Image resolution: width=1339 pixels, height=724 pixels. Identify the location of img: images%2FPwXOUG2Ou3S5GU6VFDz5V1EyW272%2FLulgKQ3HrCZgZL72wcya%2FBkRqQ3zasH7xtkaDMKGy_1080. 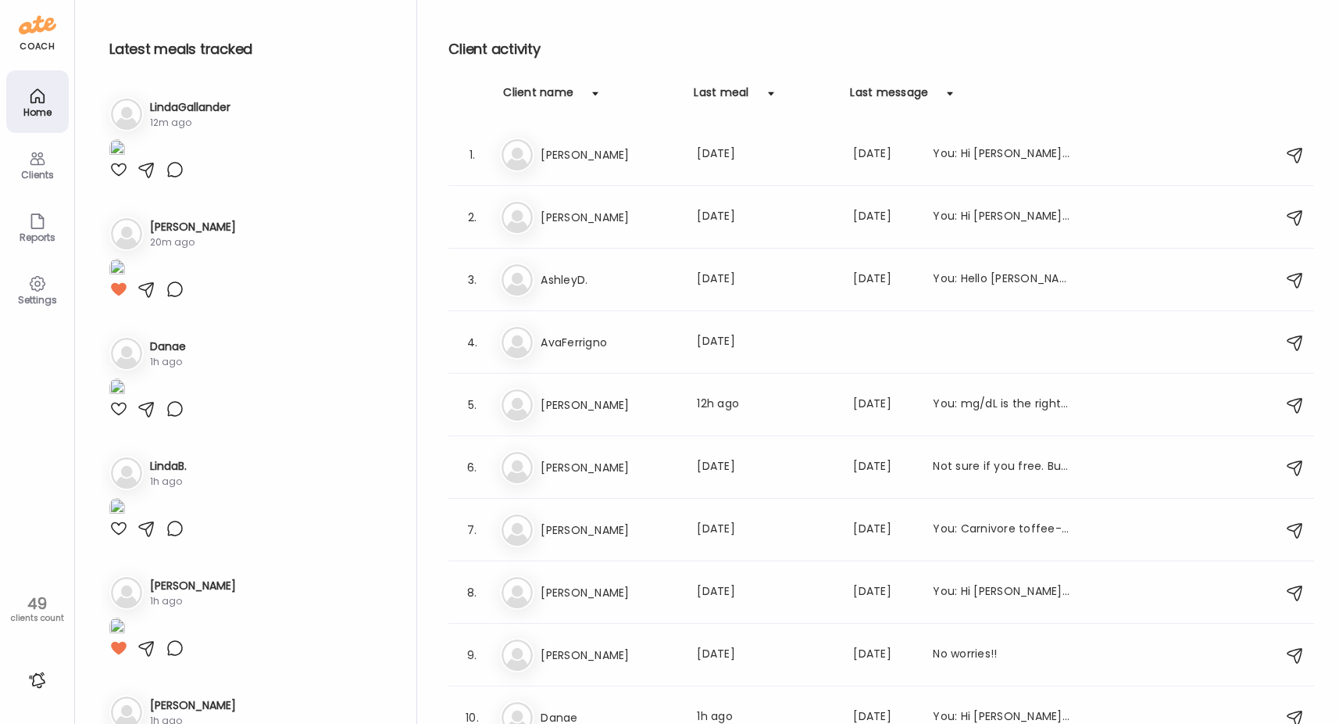
(117, 628).